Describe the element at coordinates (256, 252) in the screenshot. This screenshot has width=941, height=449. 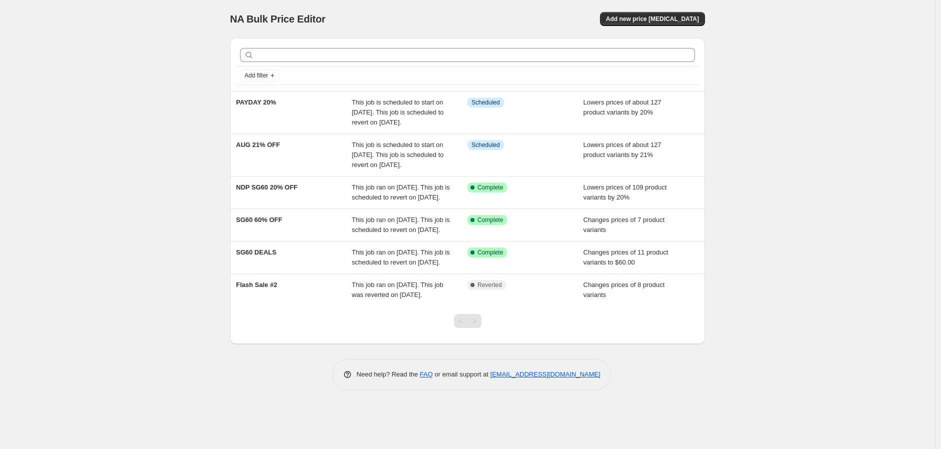
I see `span: SG60 DEALS` at that location.